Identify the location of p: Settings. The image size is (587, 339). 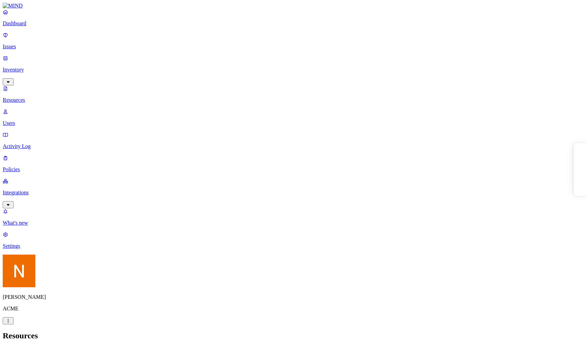
(294, 246).